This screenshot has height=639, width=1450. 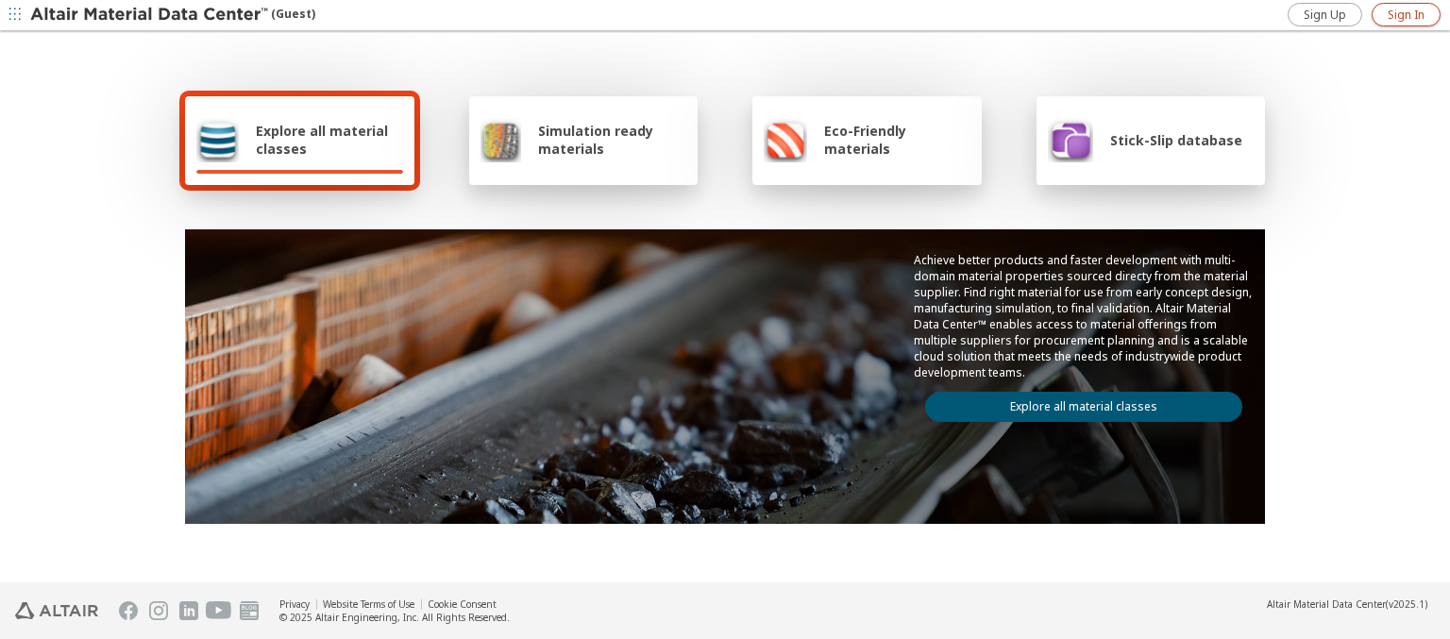 I want to click on a: Cookie Consent, so click(x=462, y=604).